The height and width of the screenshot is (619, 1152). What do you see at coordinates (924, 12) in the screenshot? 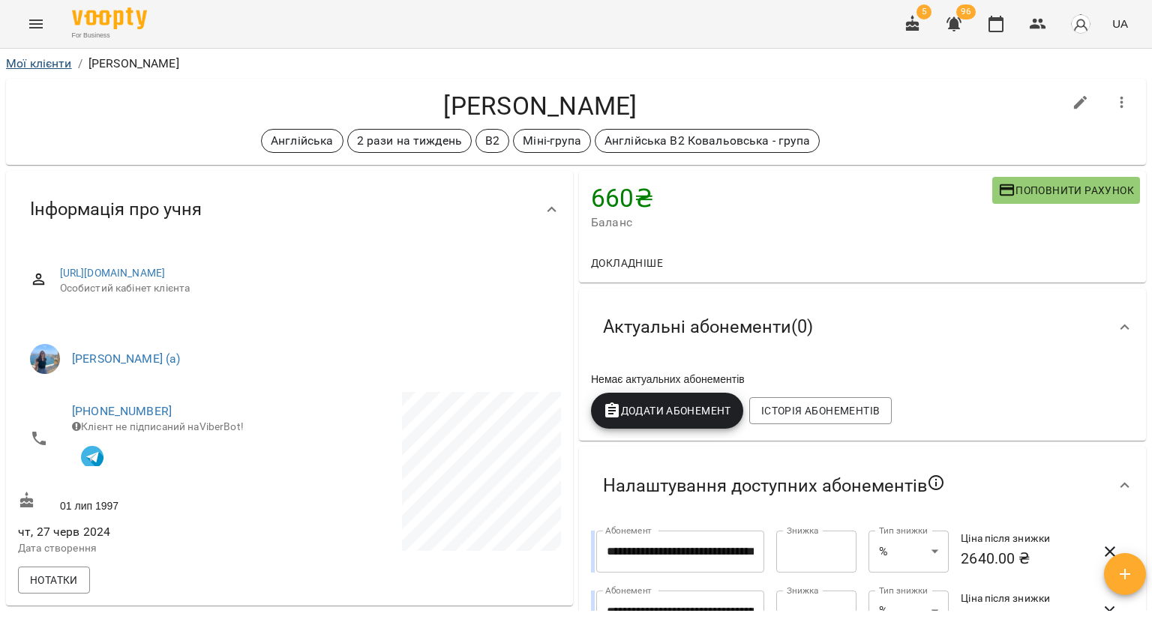
I see `span: 5` at bounding box center [924, 12].